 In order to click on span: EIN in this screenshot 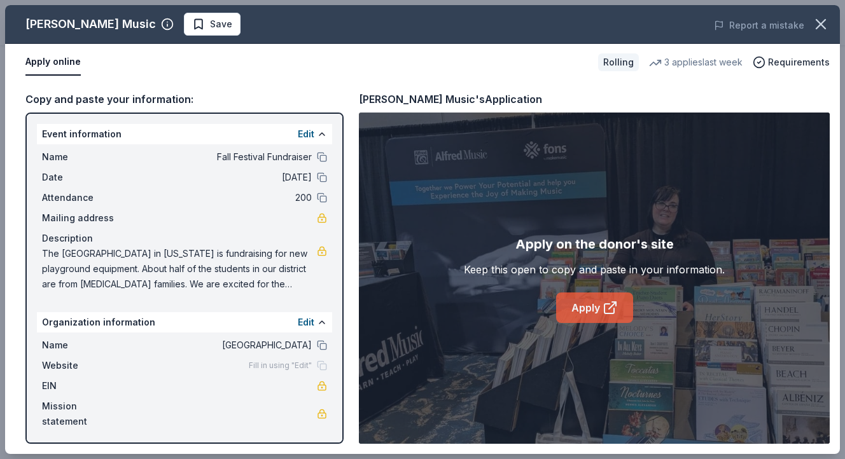, I will do `click(85, 386)`.